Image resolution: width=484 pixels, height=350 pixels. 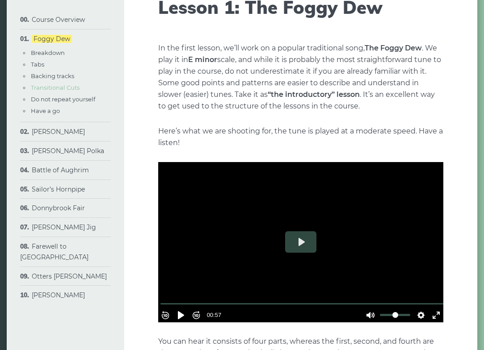 What do you see at coordinates (48, 53) in the screenshot?
I see `a: Breakdown` at bounding box center [48, 53].